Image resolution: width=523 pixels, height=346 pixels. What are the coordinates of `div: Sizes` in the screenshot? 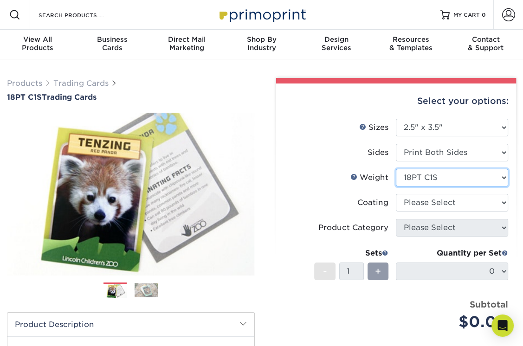 It's located at (373, 128).